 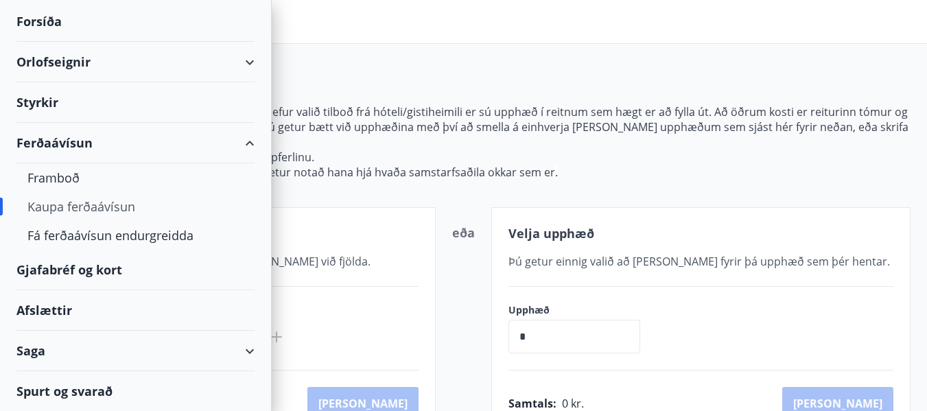 What do you see at coordinates (135, 270) in the screenshot?
I see `div: Gjafabréf og kort` at bounding box center [135, 270].